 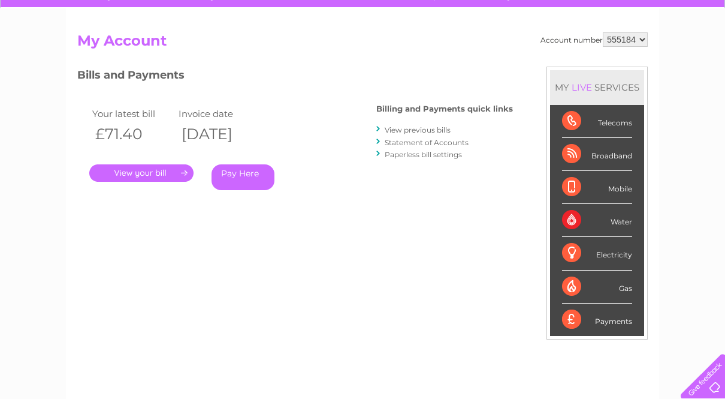 I want to click on img: logo.png, so click(x=56, y=49).